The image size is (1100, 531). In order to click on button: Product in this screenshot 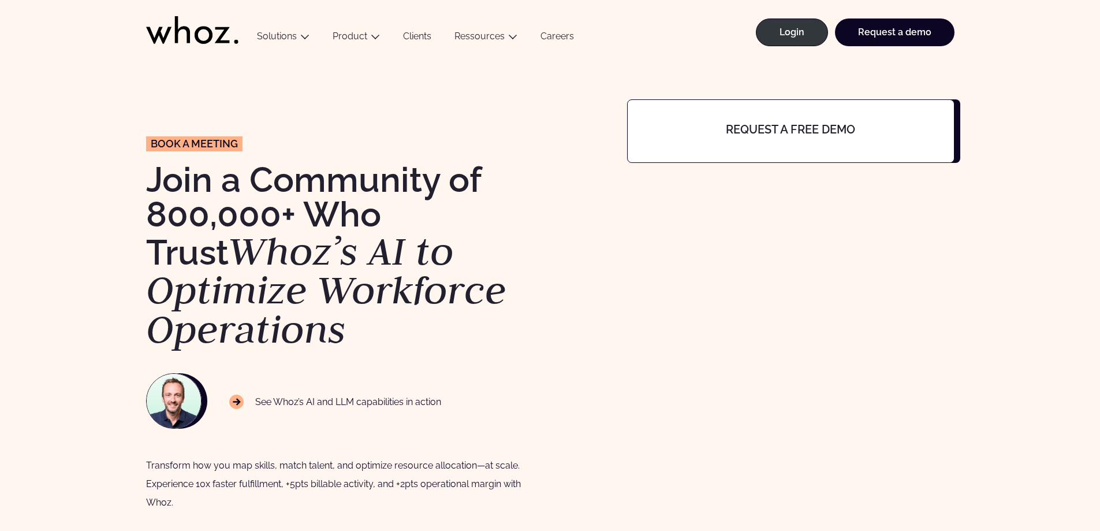, I will do `click(356, 38)`.